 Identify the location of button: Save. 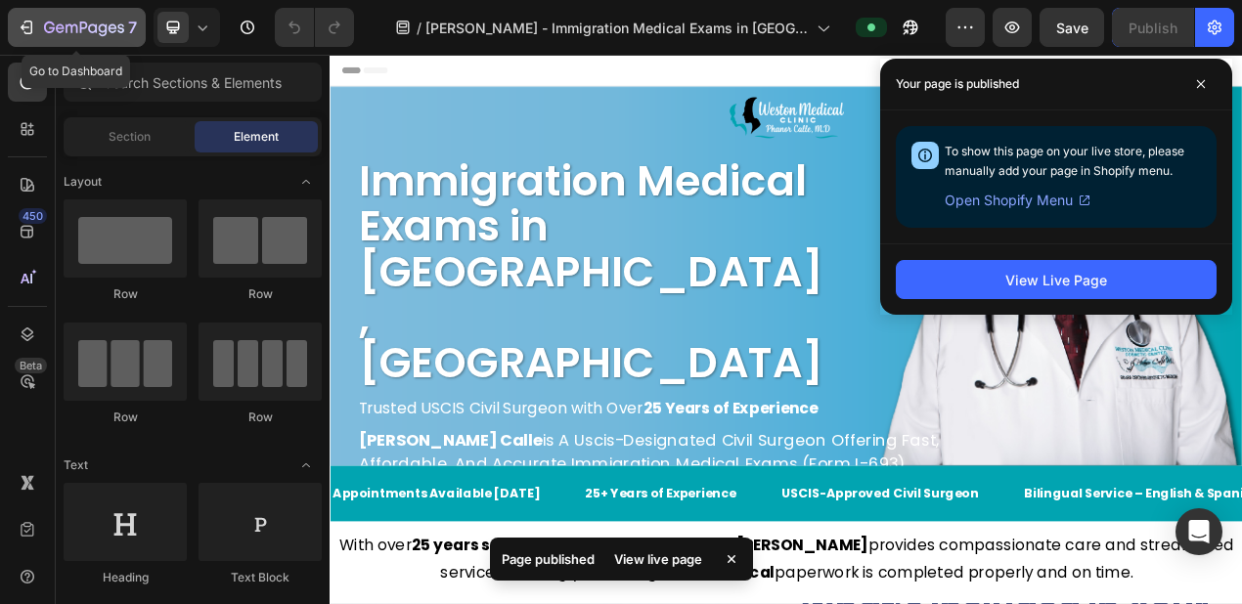
(1072, 27).